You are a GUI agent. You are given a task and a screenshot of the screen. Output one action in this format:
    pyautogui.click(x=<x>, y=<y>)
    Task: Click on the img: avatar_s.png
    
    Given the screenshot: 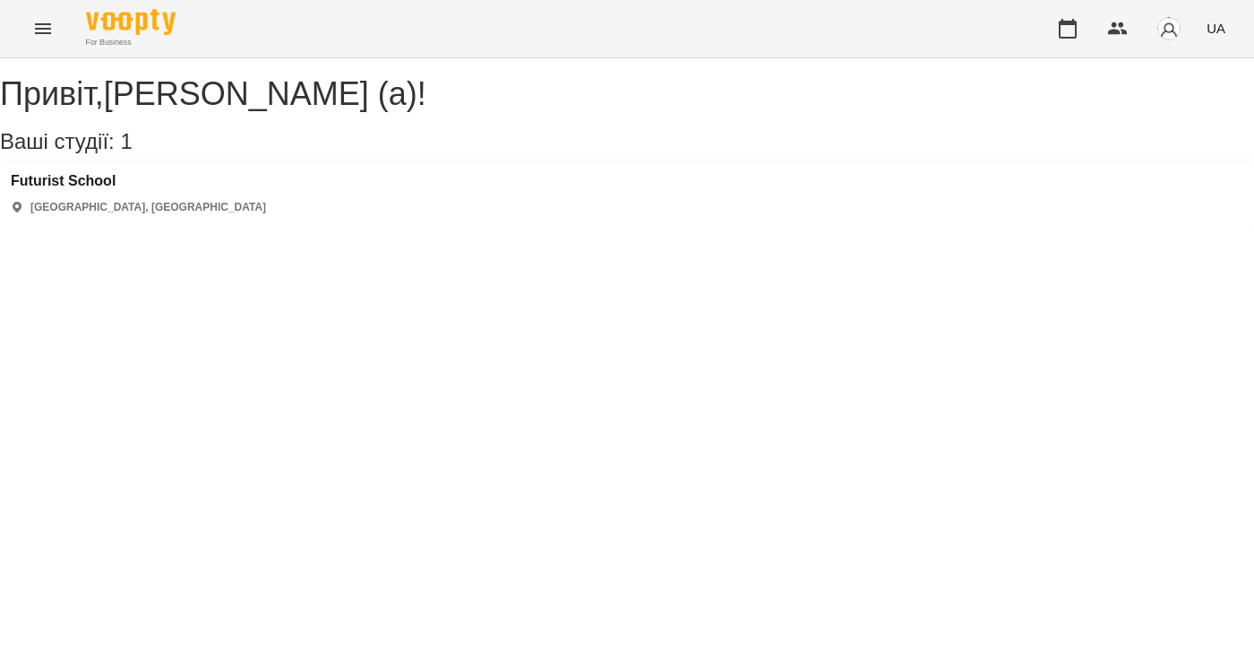 What is the action you would take?
    pyautogui.click(x=1169, y=29)
    